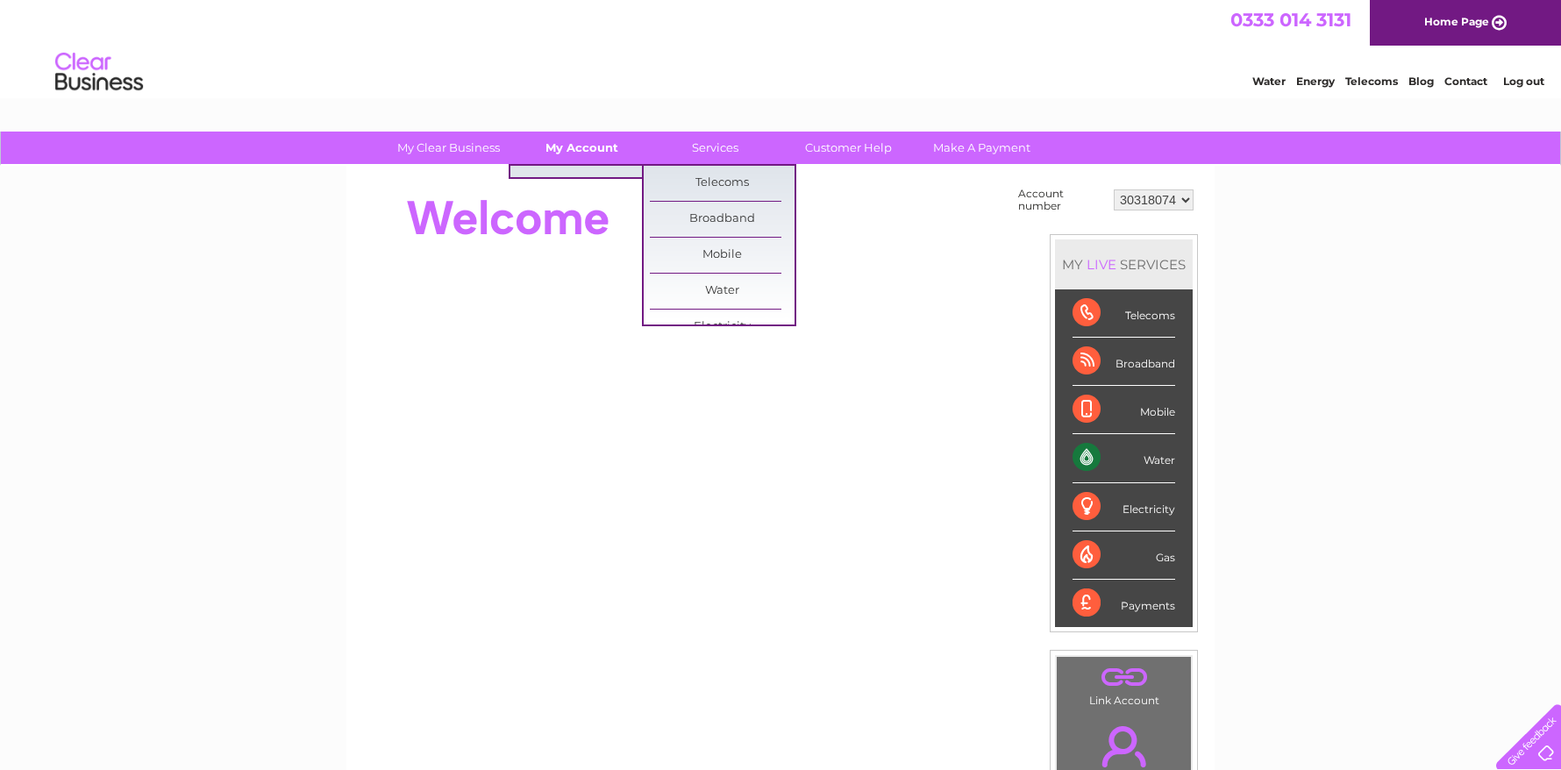  Describe the element at coordinates (1123, 603) in the screenshot. I see `div: Payments` at that location.